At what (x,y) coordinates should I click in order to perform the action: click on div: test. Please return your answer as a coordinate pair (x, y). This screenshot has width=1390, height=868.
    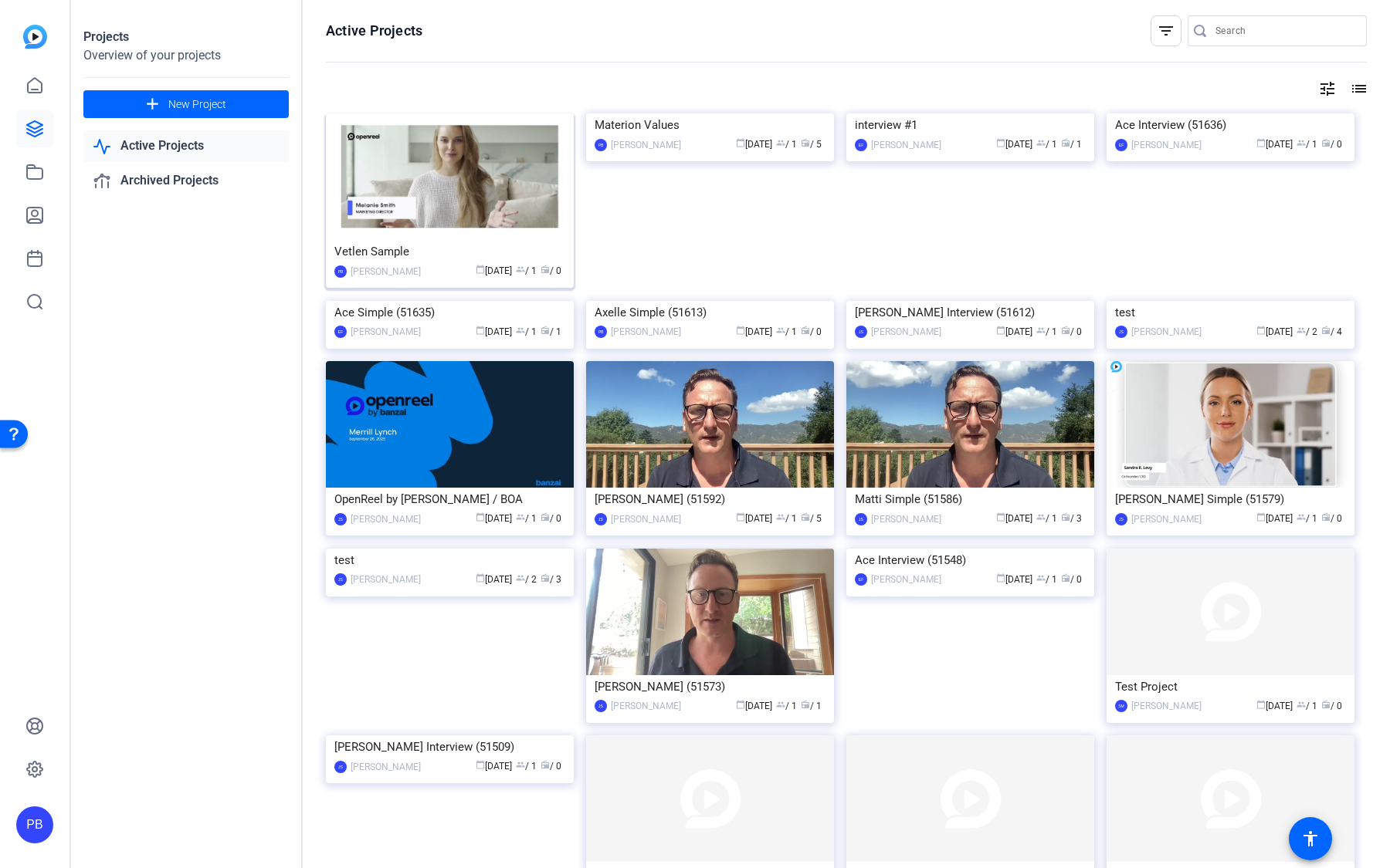
    Looking at the image, I should click on (1229, 313).